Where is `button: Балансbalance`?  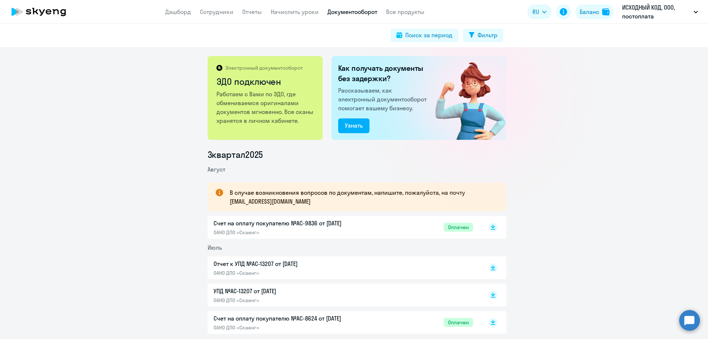
button: Балансbalance is located at coordinates (595, 12).